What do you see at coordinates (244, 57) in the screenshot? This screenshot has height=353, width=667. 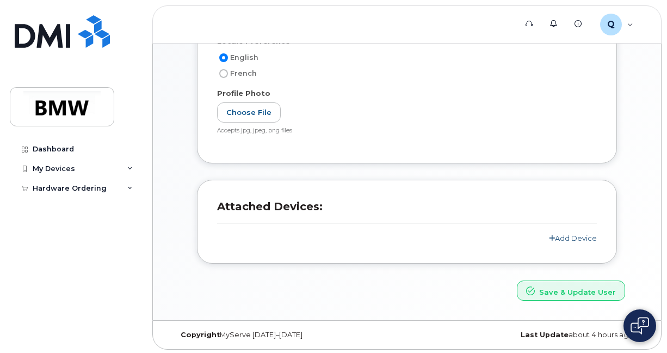 I see `span: English` at bounding box center [244, 57].